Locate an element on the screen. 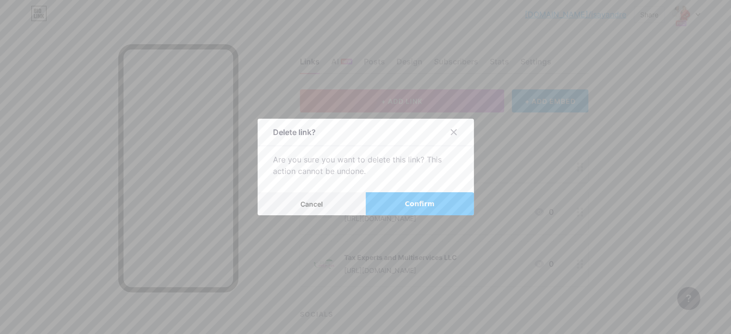 This screenshot has width=731, height=334. button: Confirm is located at coordinates (419, 204).